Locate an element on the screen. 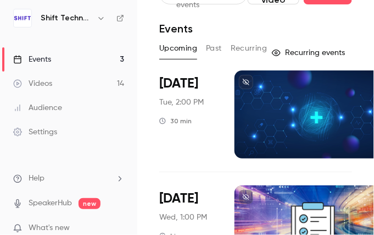  button: Upcoming is located at coordinates (178, 48).